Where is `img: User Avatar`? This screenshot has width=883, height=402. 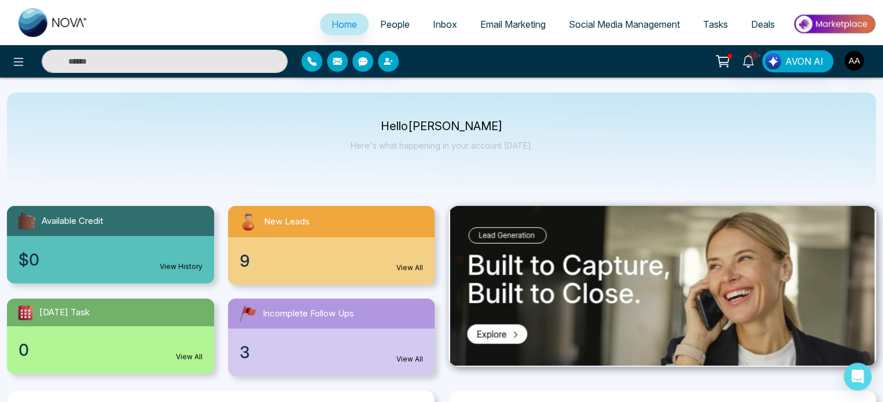 img: User Avatar is located at coordinates (854, 61).